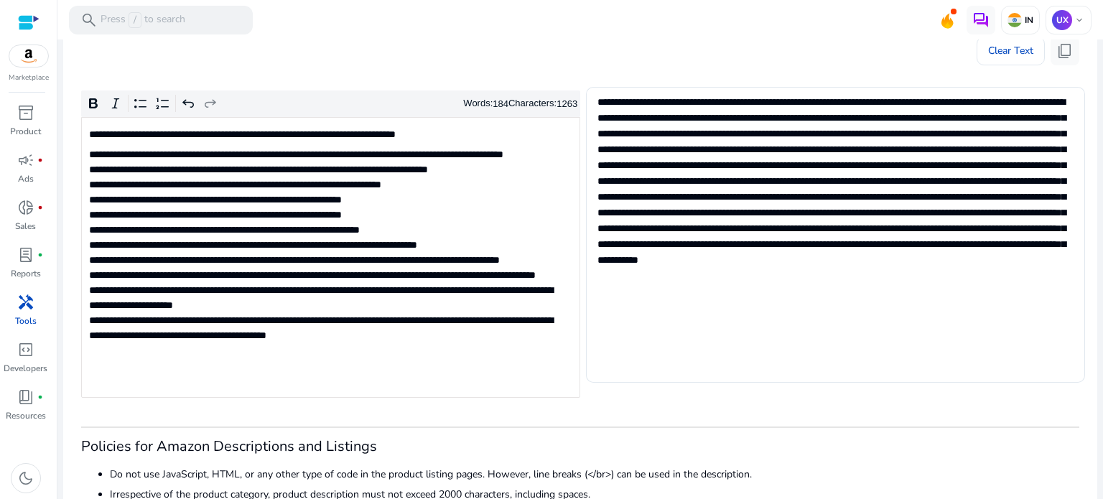 The width and height of the screenshot is (1103, 499). I want to click on span: keyboard_arrow_down, so click(1079, 20).